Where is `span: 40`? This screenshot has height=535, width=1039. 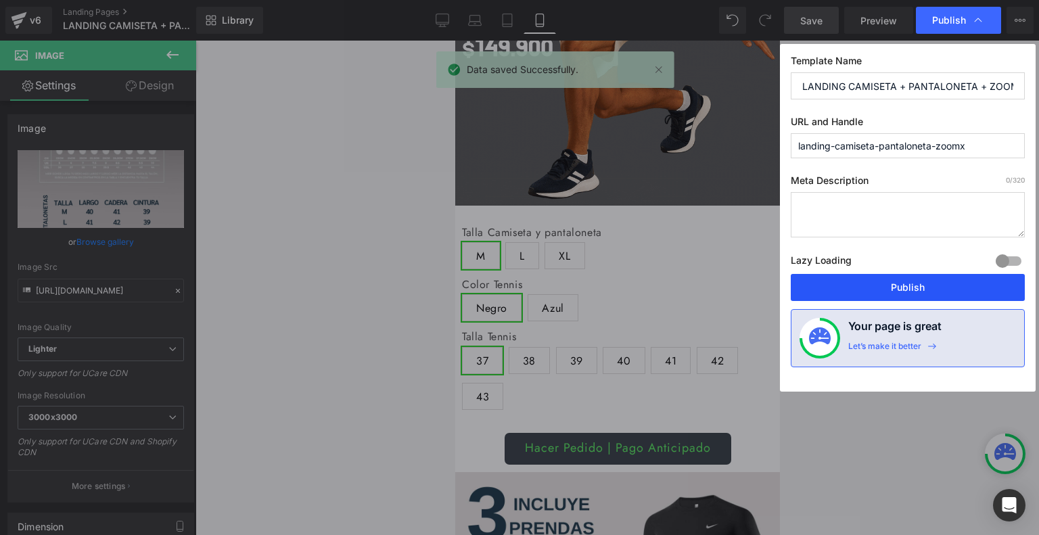
span: 40 is located at coordinates (168, 320).